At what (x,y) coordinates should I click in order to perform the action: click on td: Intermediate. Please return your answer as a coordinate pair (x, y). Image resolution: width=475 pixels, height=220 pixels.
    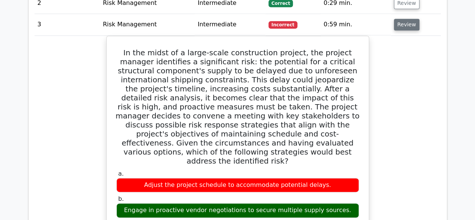
    Looking at the image, I should click on (230, 24).